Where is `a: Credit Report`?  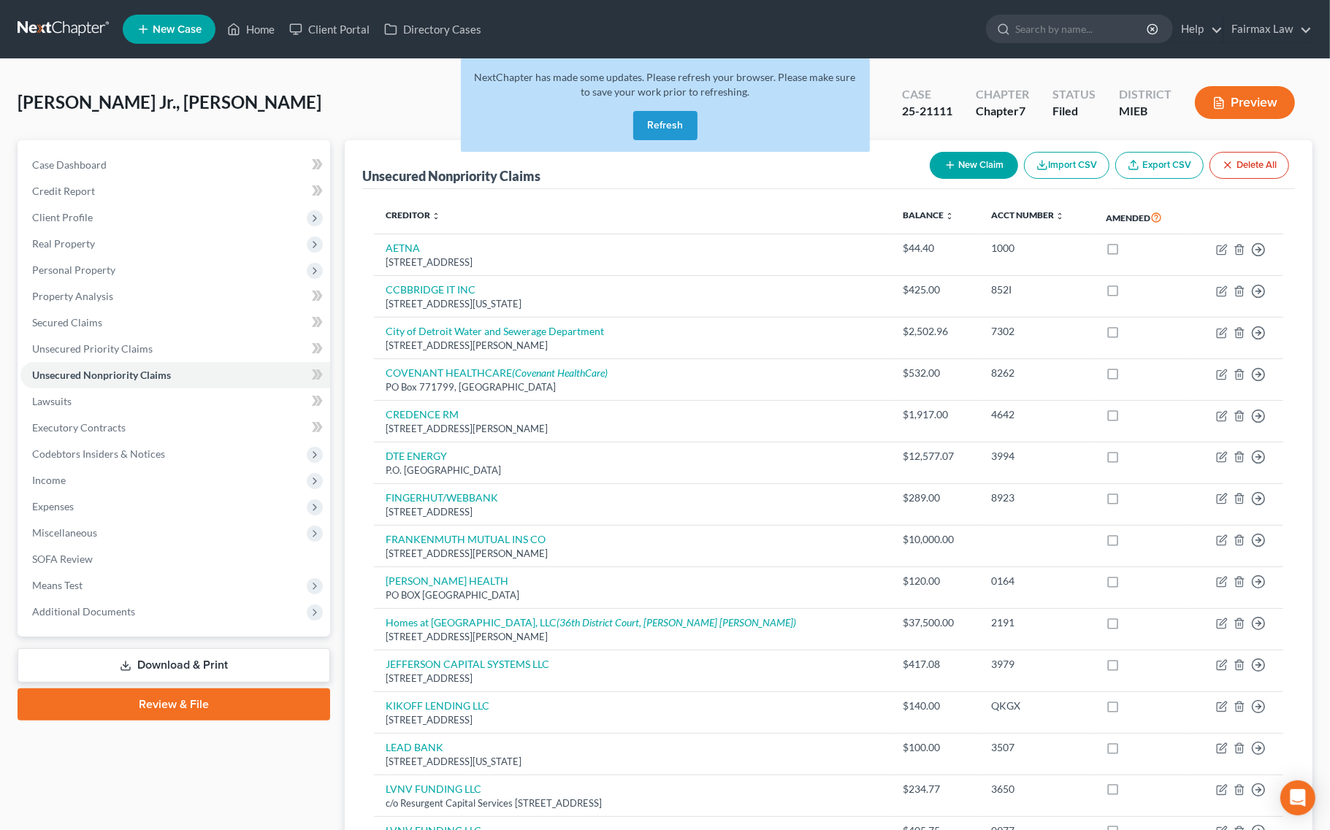 a: Credit Report is located at coordinates (175, 191).